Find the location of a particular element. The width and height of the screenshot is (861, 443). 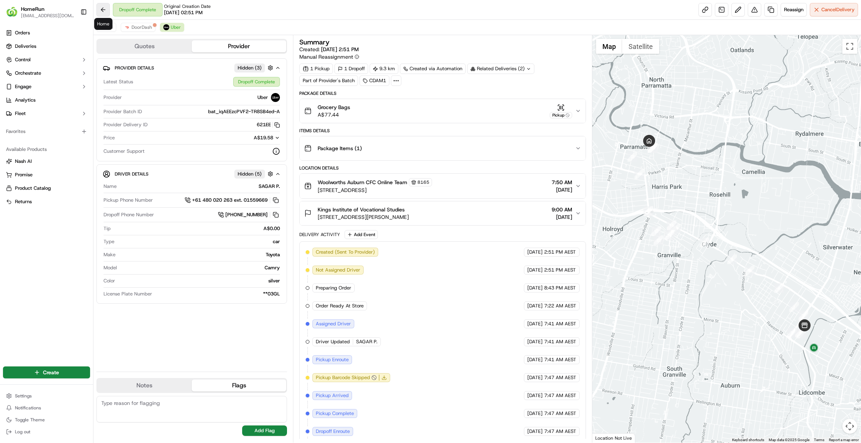

div: Toyota is located at coordinates (199, 255).